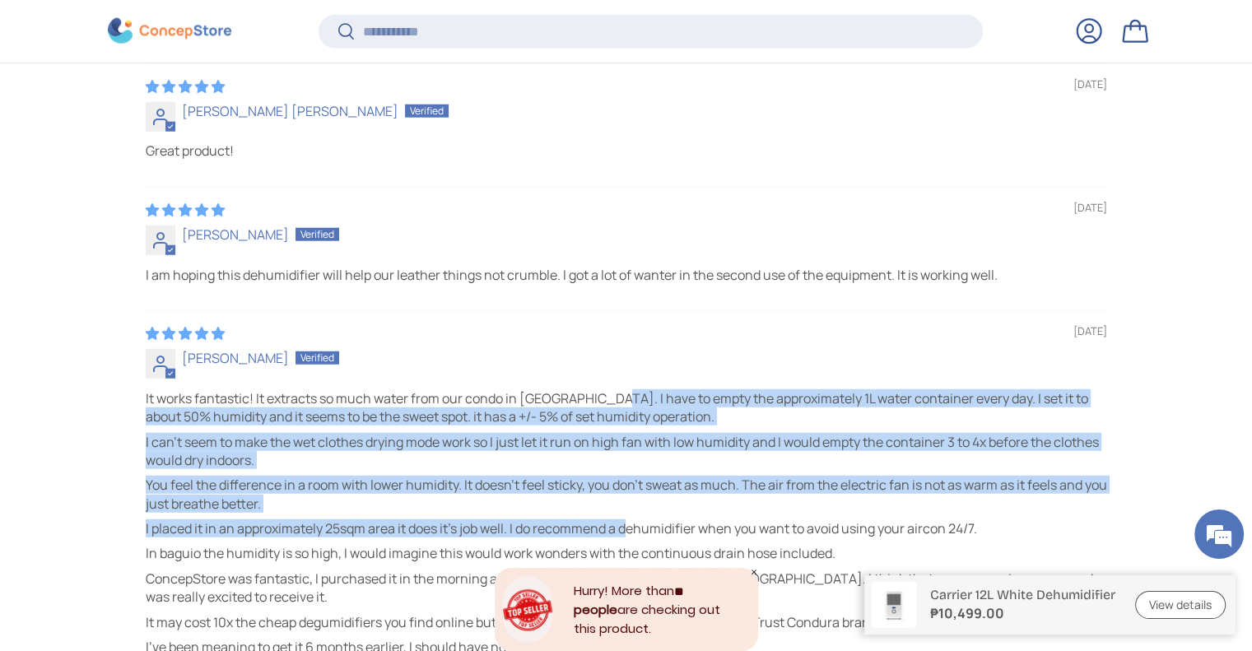  I want to click on a: View details, so click(1181, 605).